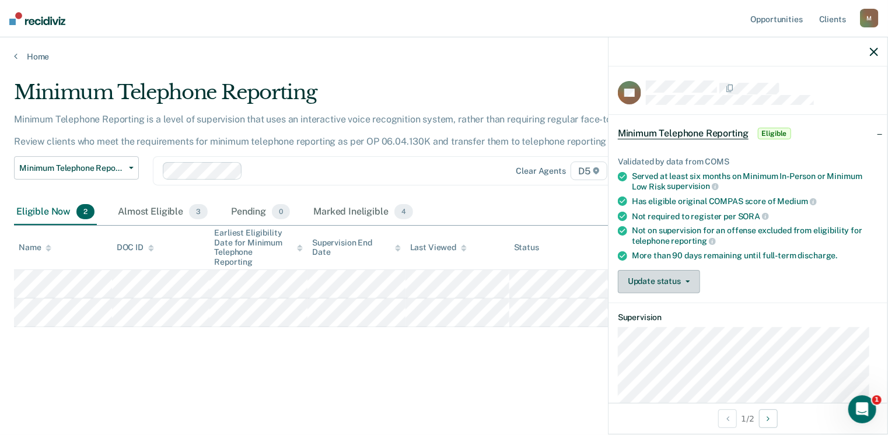 Image resolution: width=888 pixels, height=435 pixels. I want to click on button: Update status, so click(659, 282).